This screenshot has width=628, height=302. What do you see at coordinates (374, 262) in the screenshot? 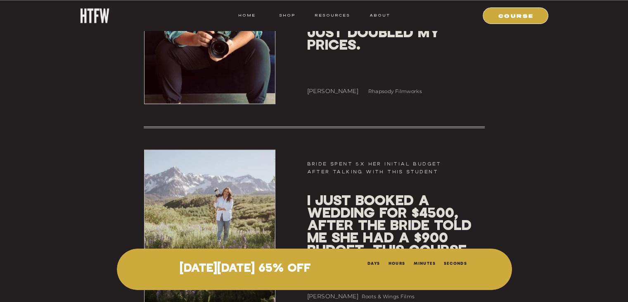
I see `li: Days` at bounding box center [374, 262].